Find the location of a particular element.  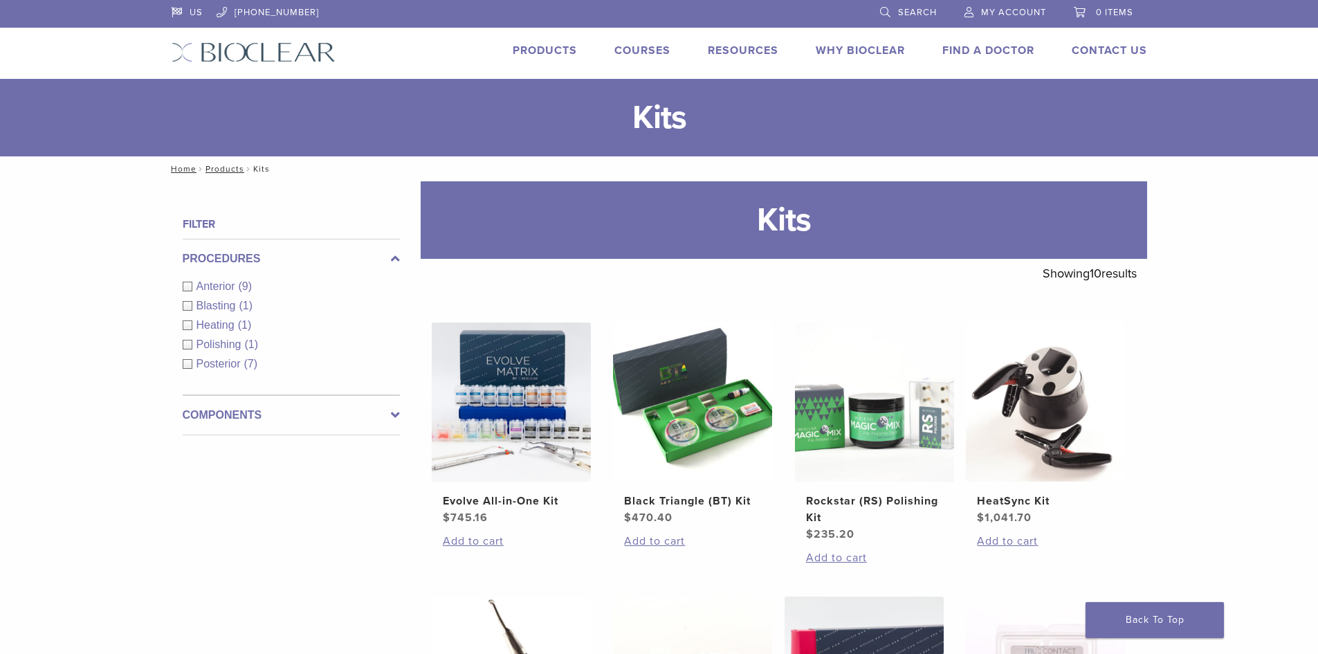

h4: Filter is located at coordinates (291, 224).